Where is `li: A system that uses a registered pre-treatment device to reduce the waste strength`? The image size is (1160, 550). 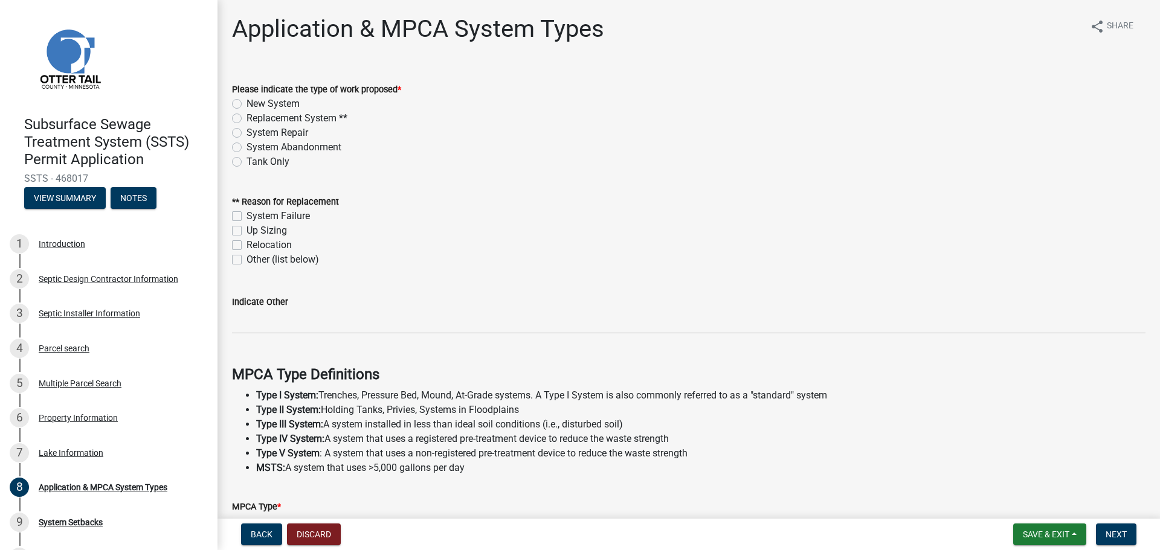
li: A system that uses a registered pre-treatment device to reduce the waste strength is located at coordinates (701, 439).